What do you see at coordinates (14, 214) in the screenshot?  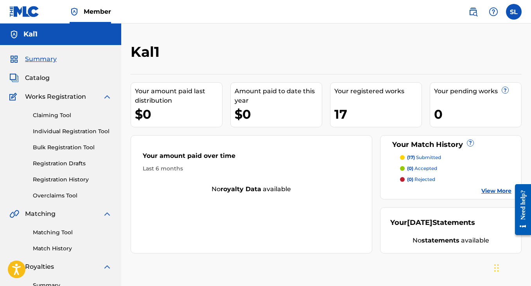 I see `img: Matching` at bounding box center [14, 214].